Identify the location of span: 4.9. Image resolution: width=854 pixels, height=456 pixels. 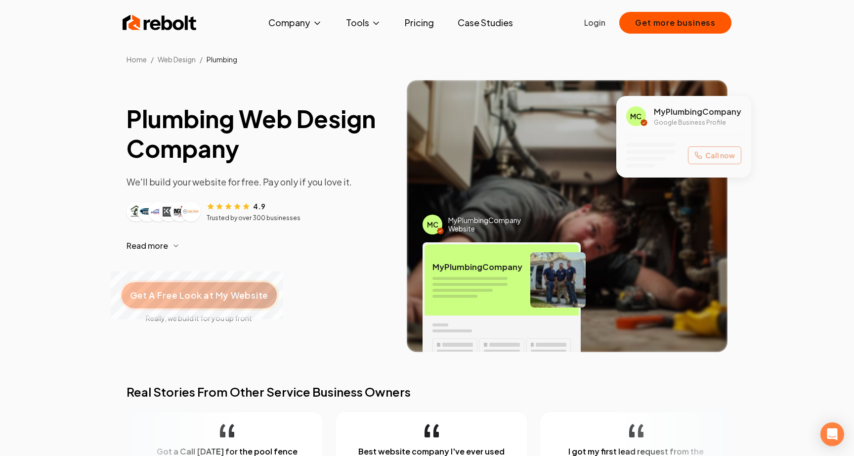
(259, 206).